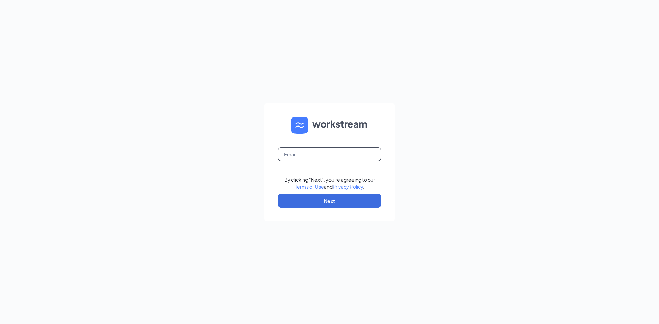 The height and width of the screenshot is (324, 659). I want to click on img: WS logo and Workstream text, so click(330, 125).